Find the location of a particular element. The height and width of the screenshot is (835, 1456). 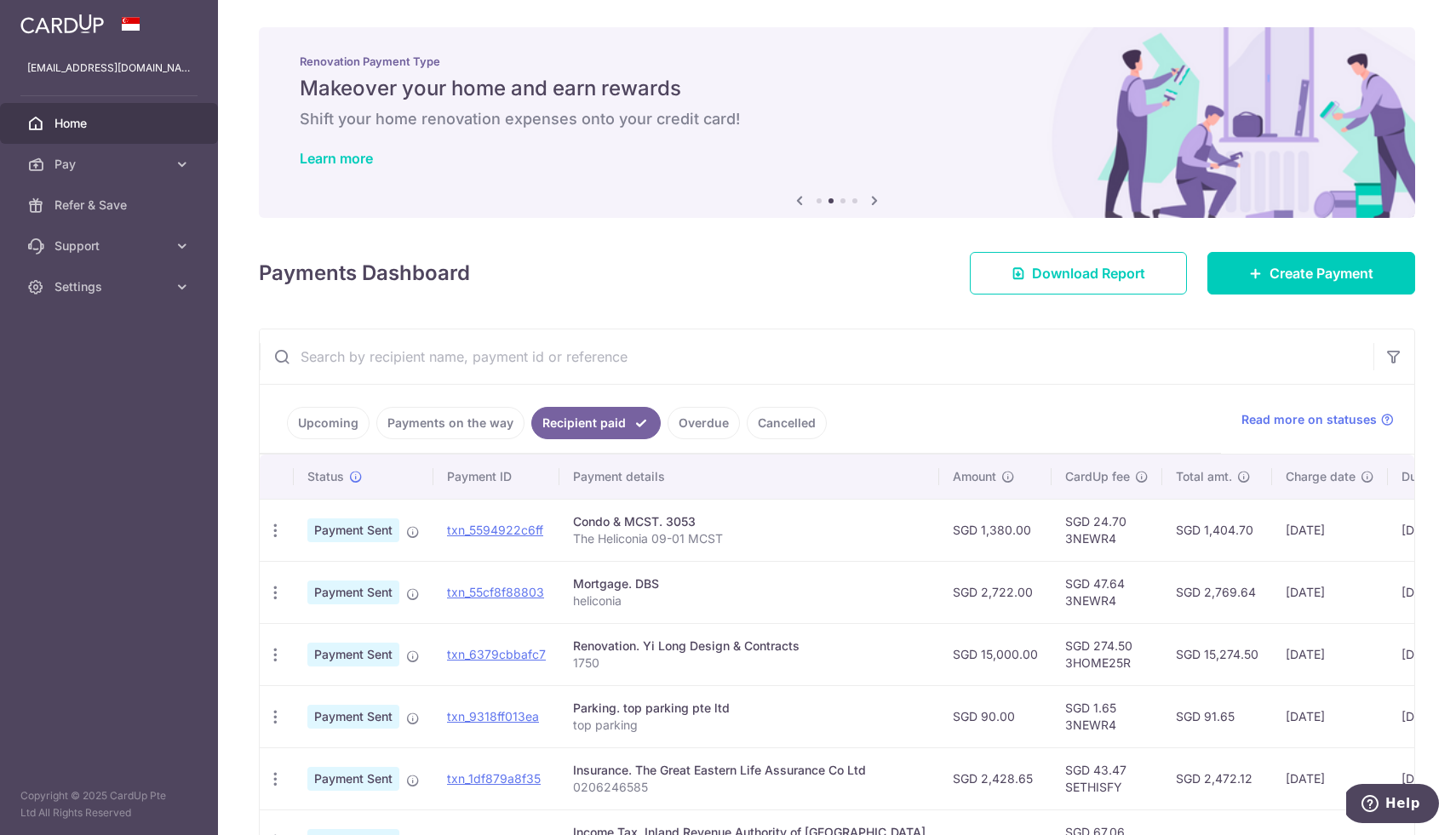

td: SGD 1,380.00 is located at coordinates (995, 530).